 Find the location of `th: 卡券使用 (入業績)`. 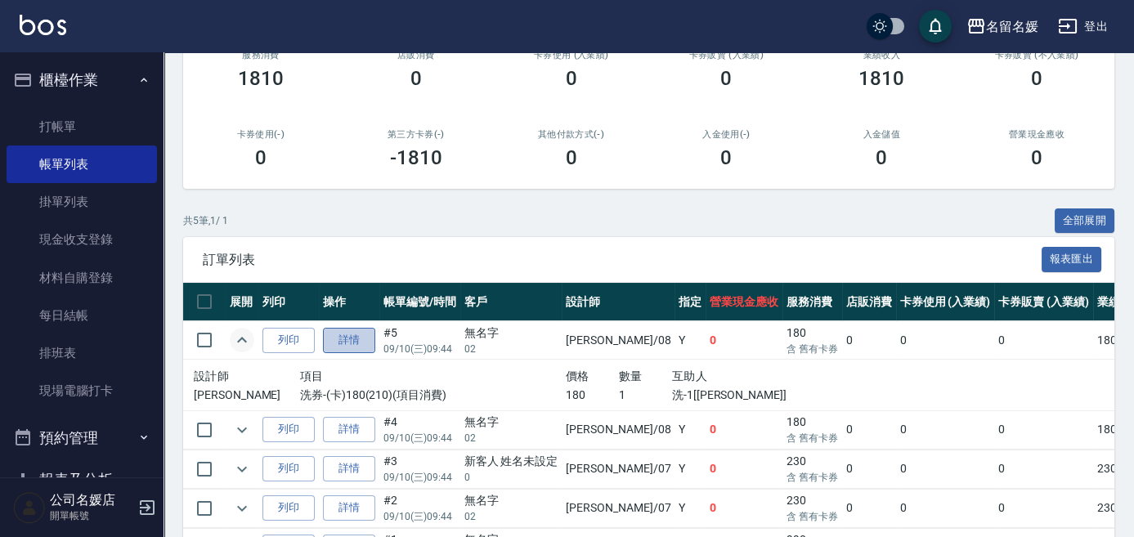

th: 卡券使用 (入業績) is located at coordinates (945, 302).